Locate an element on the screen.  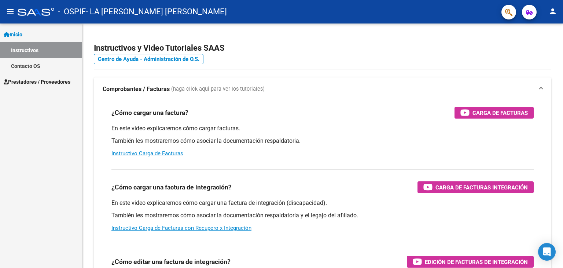
span: Inicio is located at coordinates (13, 34).